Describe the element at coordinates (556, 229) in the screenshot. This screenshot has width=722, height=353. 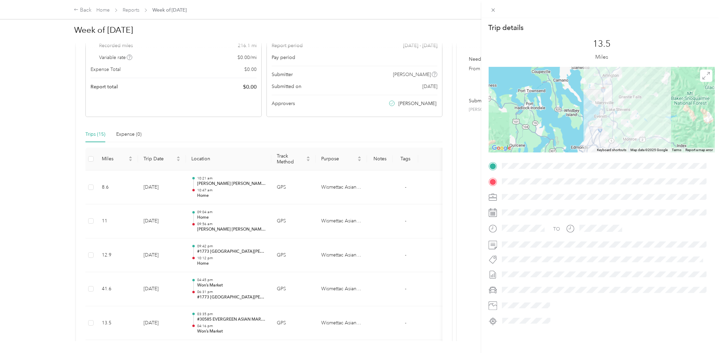
I see `div: TO` at that location.